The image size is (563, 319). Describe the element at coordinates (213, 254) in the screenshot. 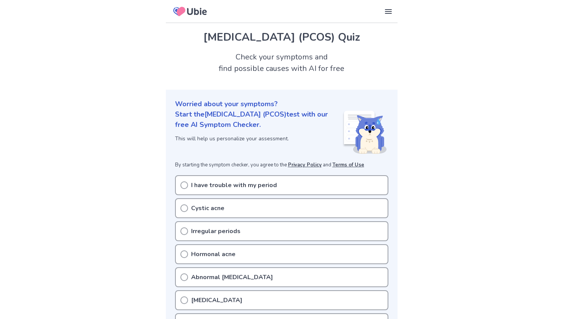

I see `p: Hormonal acne` at that location.